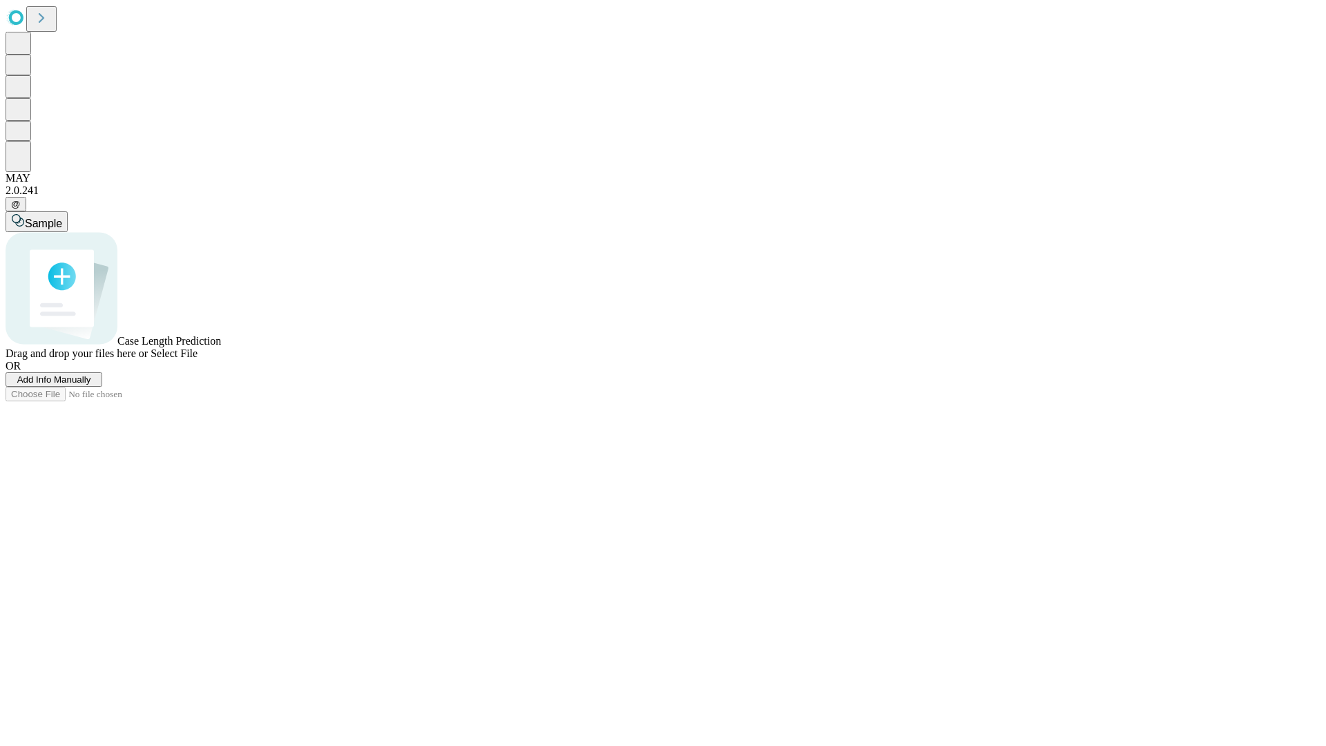 This screenshot has height=746, width=1326. I want to click on span: Drag and drop your files here or, so click(77, 353).